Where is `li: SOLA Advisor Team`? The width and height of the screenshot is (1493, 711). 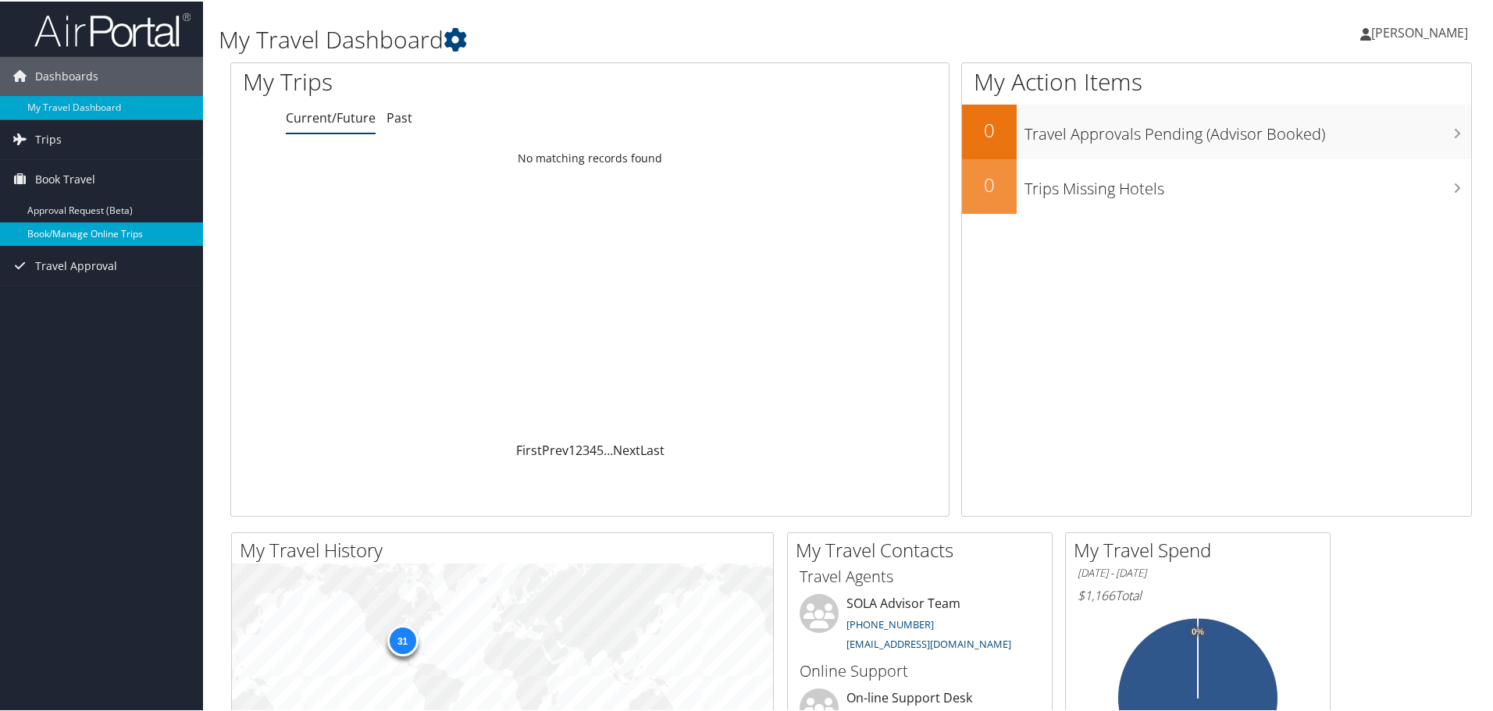 li: SOLA Advisor Team is located at coordinates (920, 625).